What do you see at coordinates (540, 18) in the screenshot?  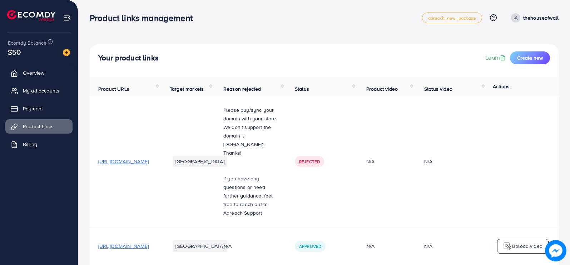 I see `p: thehouseofwall` at bounding box center [540, 18].